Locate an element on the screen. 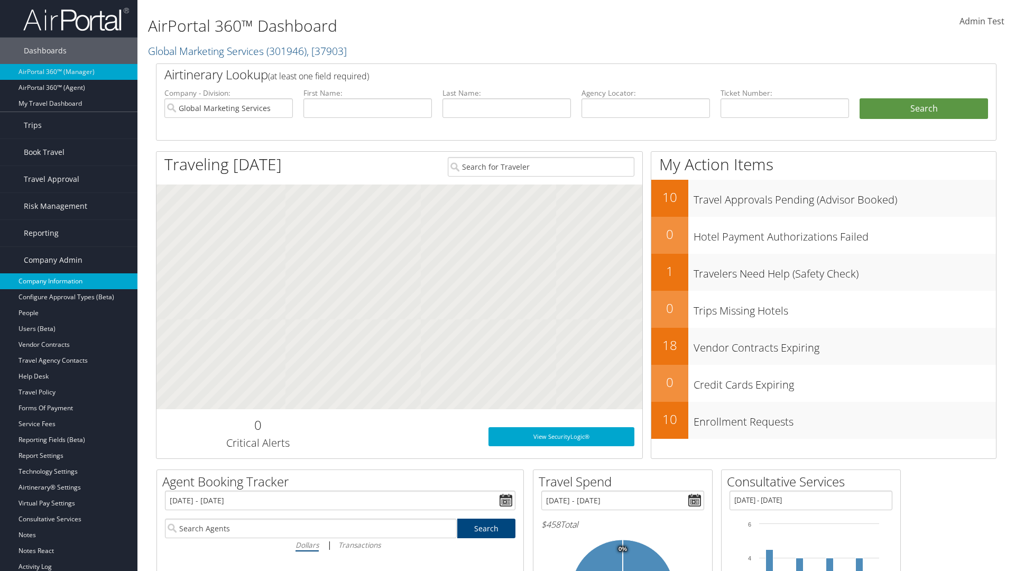 The image size is (1015, 571). h2: Travel Spend is located at coordinates (625, 481).